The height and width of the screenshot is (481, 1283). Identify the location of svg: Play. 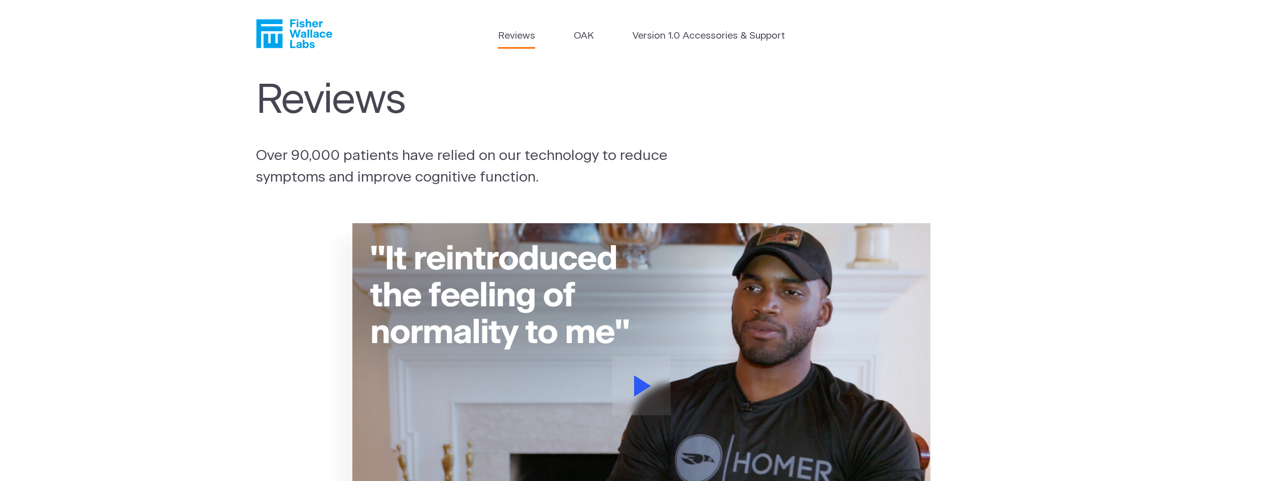
(642, 386).